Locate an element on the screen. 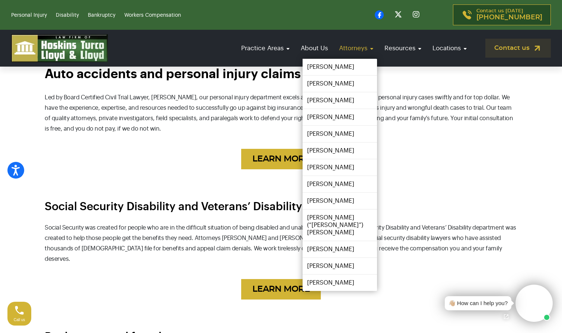  a: Practice Areas is located at coordinates (265, 48).